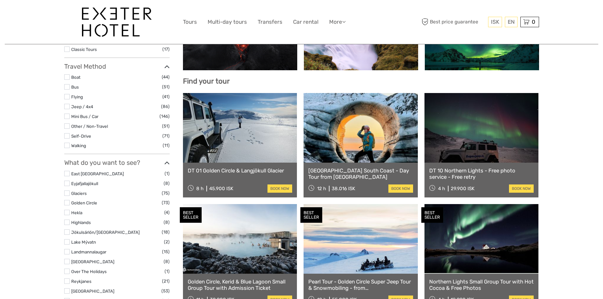 The width and height of the screenshot is (603, 299). Describe the element at coordinates (89, 272) in the screenshot. I see `a: Over The Holidays` at that location.